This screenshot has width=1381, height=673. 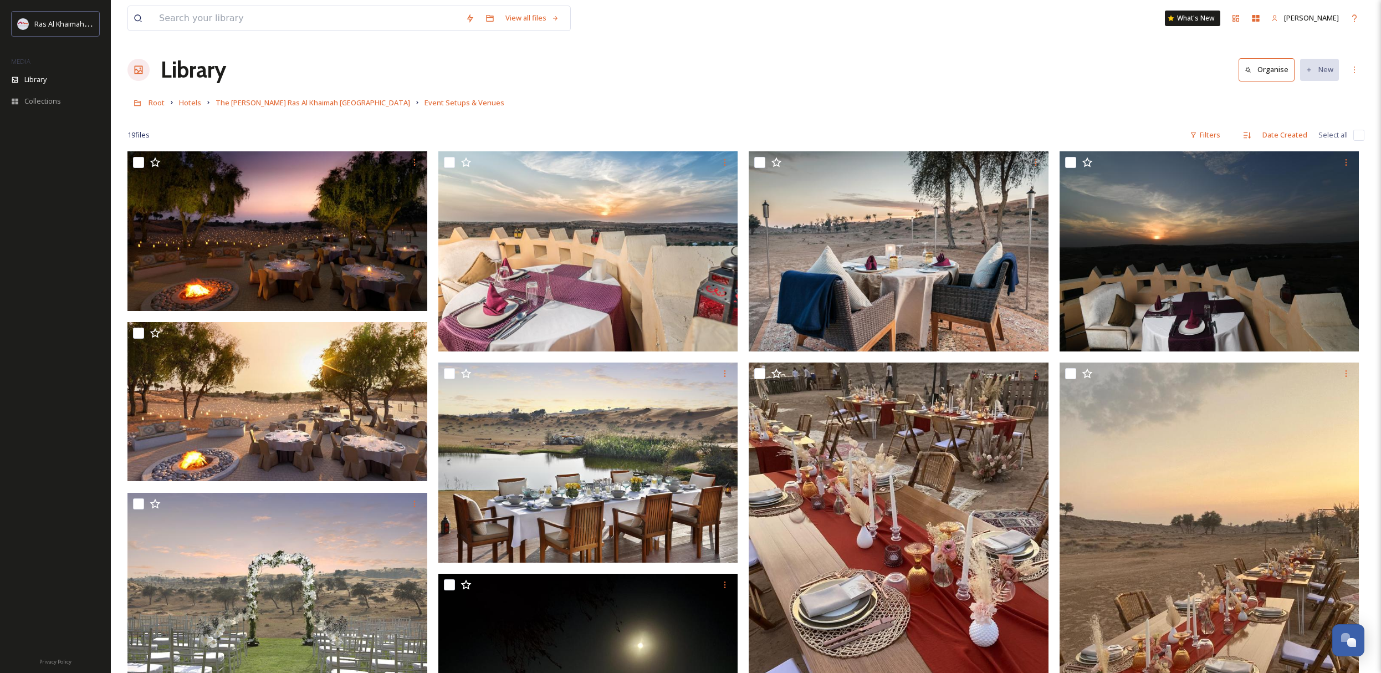 I want to click on span: Library, so click(x=35, y=79).